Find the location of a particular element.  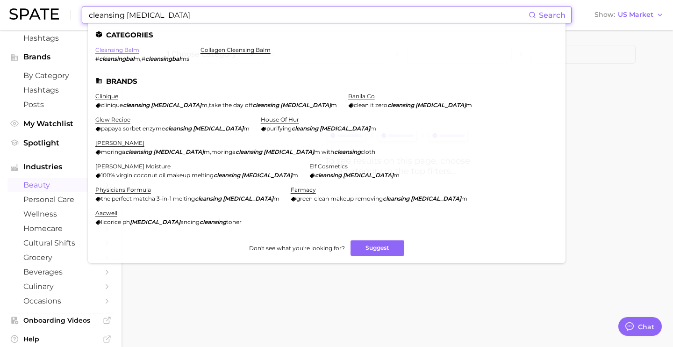

span: Onboarding Videos is located at coordinates (61, 320).